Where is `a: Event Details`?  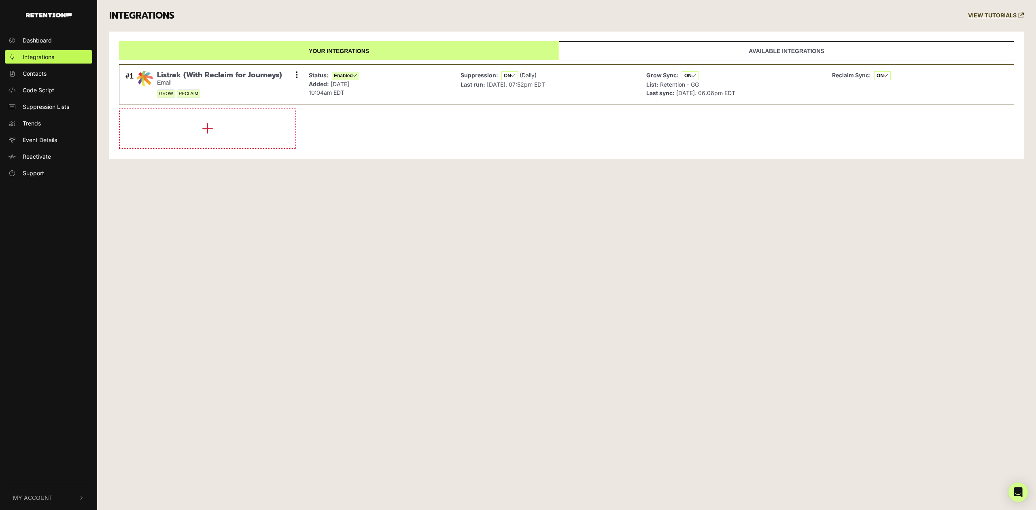
a: Event Details is located at coordinates (49, 140).